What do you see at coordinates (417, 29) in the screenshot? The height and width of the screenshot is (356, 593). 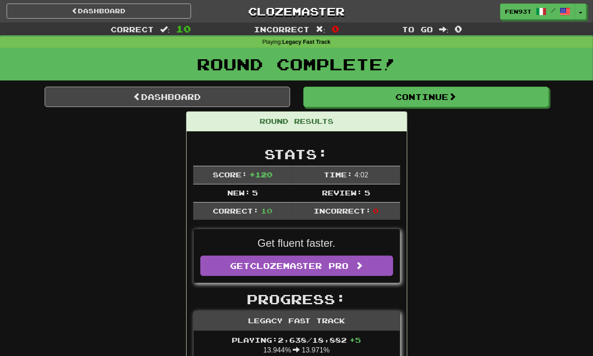 I see `span: To go` at bounding box center [417, 29].